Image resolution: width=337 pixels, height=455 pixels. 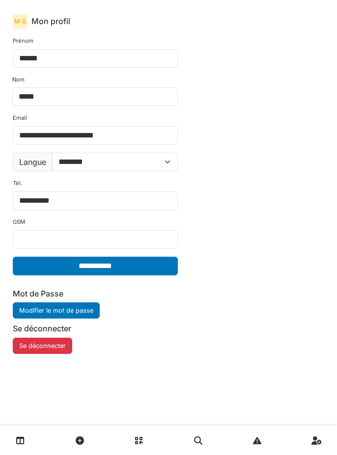 What do you see at coordinates (95, 294) in the screenshot?
I see `h6: Mot de Passe` at bounding box center [95, 294].